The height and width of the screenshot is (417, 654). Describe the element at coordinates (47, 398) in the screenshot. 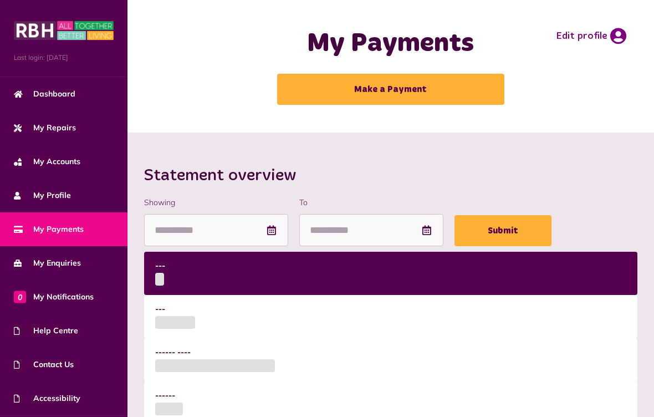

I see `span: Accessibility` at that location.